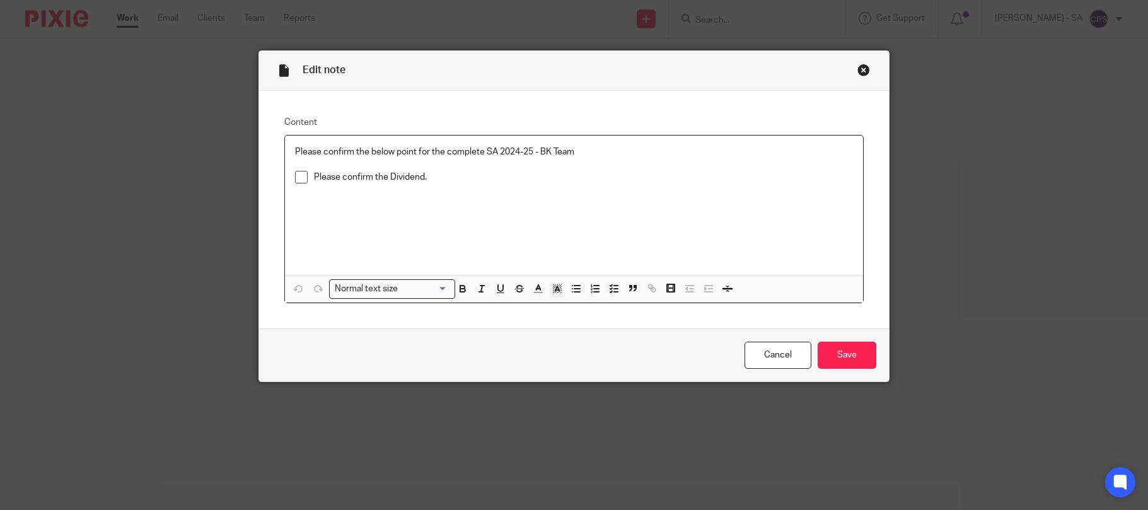 Image resolution: width=1148 pixels, height=510 pixels. I want to click on p: Please confirm the below point for the complete SA 2024-25 - BK Team, so click(574, 152).